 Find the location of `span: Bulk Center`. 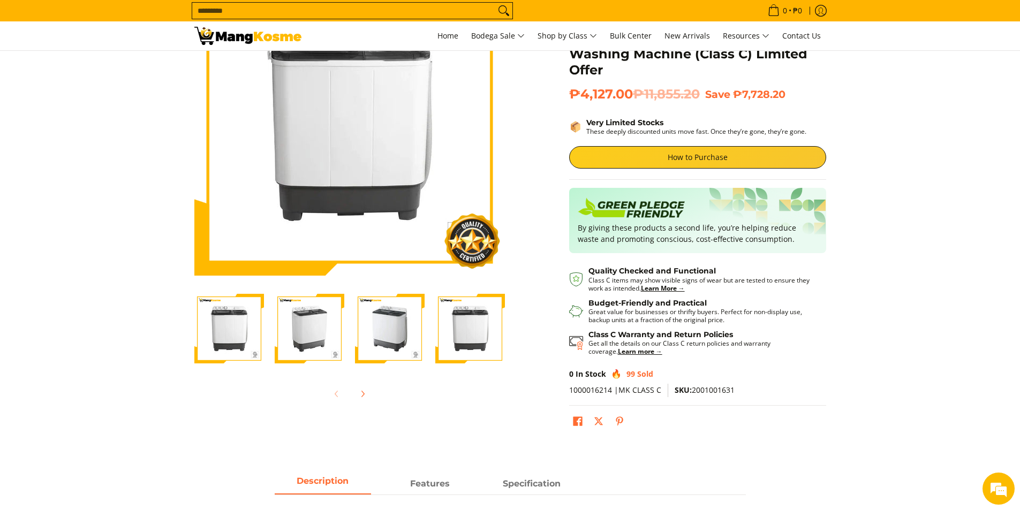

span: Bulk Center is located at coordinates (631, 35).